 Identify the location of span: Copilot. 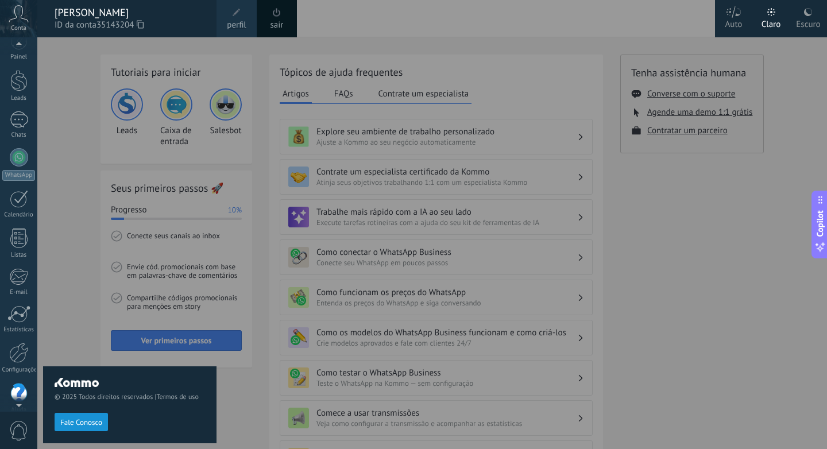
(820, 224).